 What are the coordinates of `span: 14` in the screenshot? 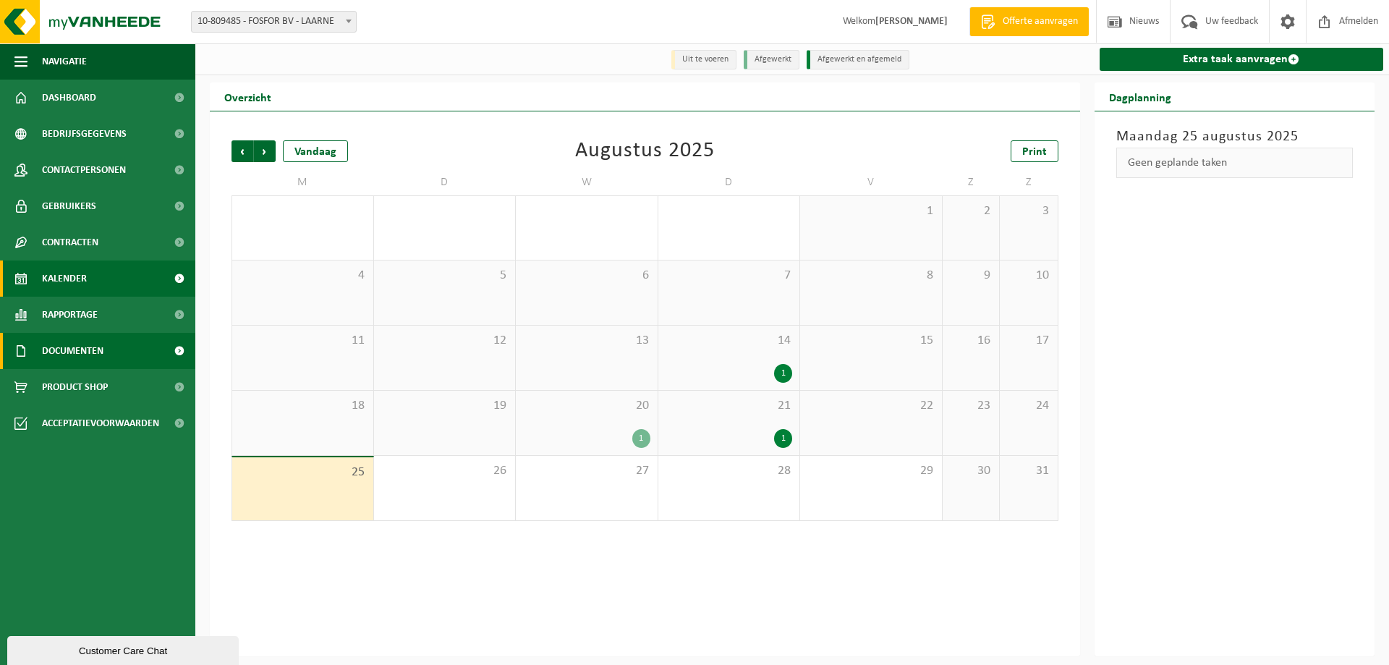 It's located at (729, 341).